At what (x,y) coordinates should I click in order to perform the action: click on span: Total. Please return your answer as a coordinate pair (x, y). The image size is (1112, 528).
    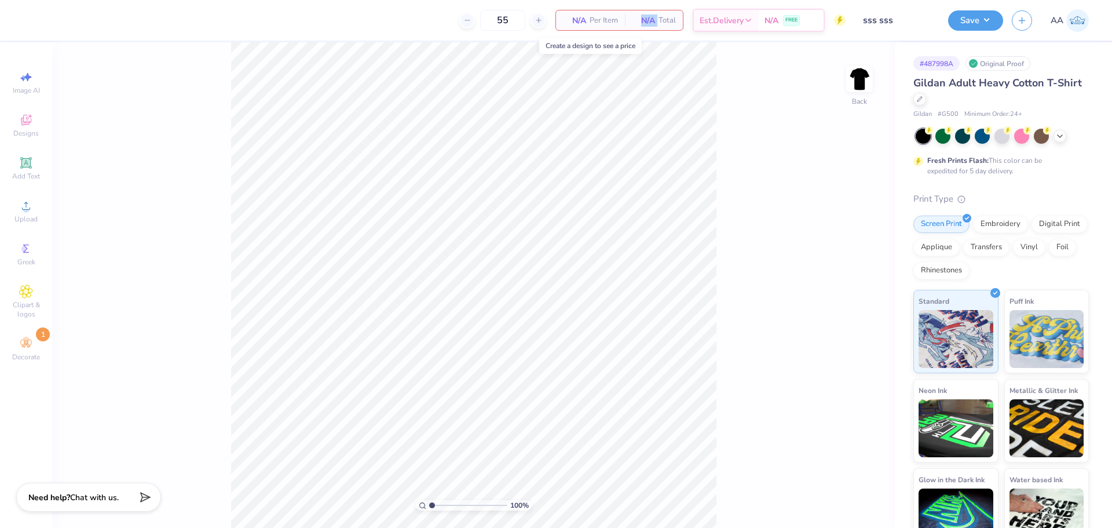
    Looking at the image, I should click on (667, 20).